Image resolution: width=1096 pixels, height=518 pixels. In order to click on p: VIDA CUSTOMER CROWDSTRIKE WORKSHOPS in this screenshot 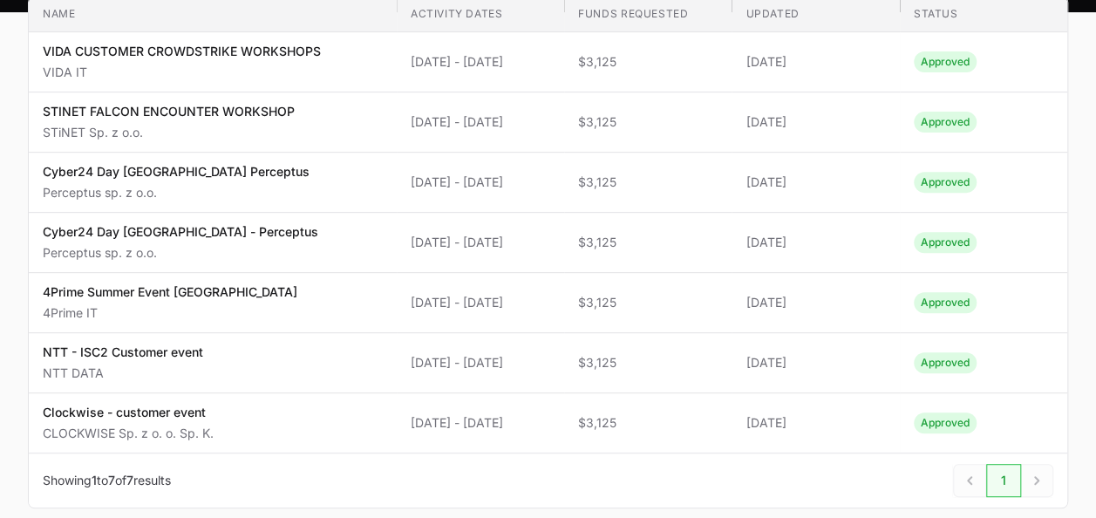, I will do `click(181, 51)`.